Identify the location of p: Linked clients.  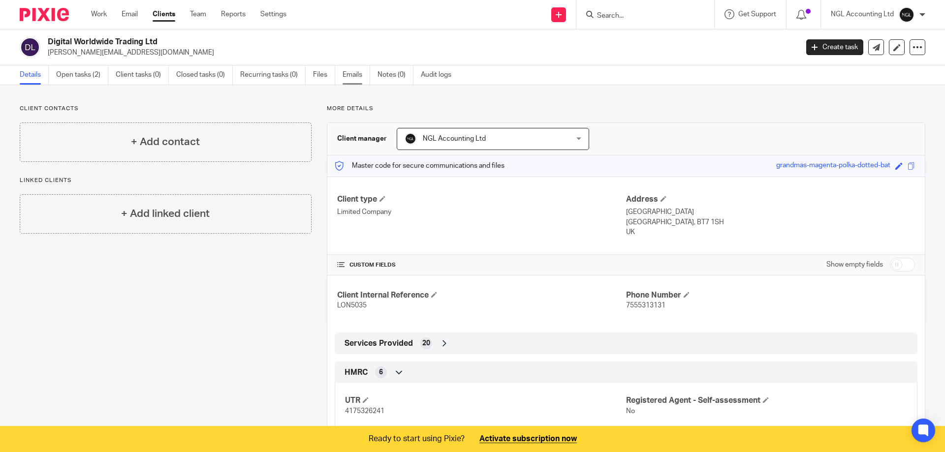
(165, 181).